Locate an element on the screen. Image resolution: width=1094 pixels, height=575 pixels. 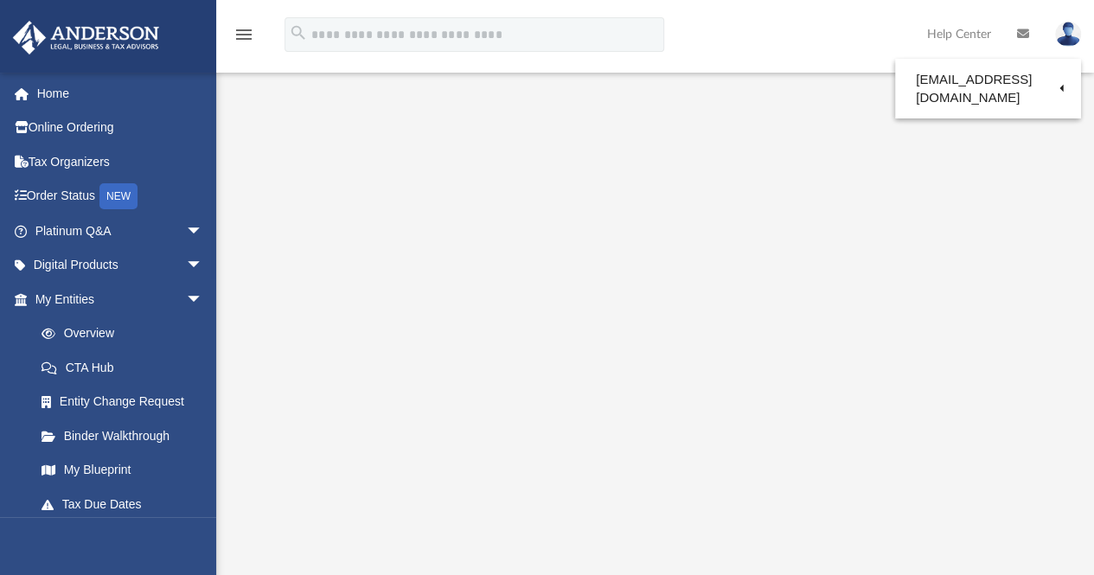
i: menu is located at coordinates (244, 35).